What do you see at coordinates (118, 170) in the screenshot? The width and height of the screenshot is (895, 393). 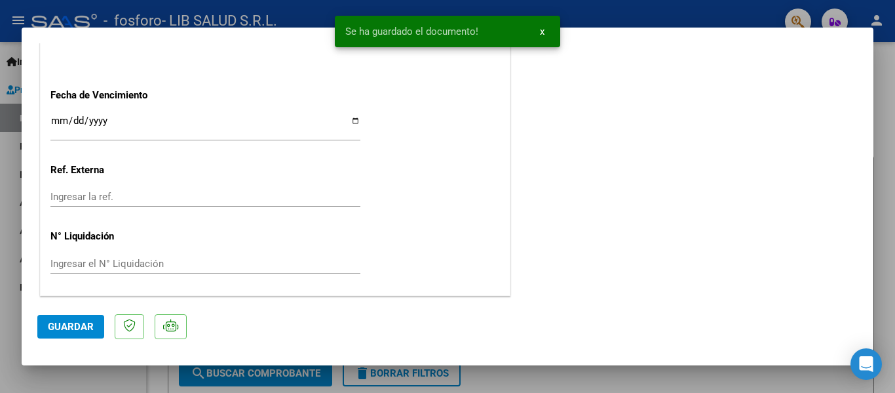 I see `p: Ref. Externa` at bounding box center [118, 170].